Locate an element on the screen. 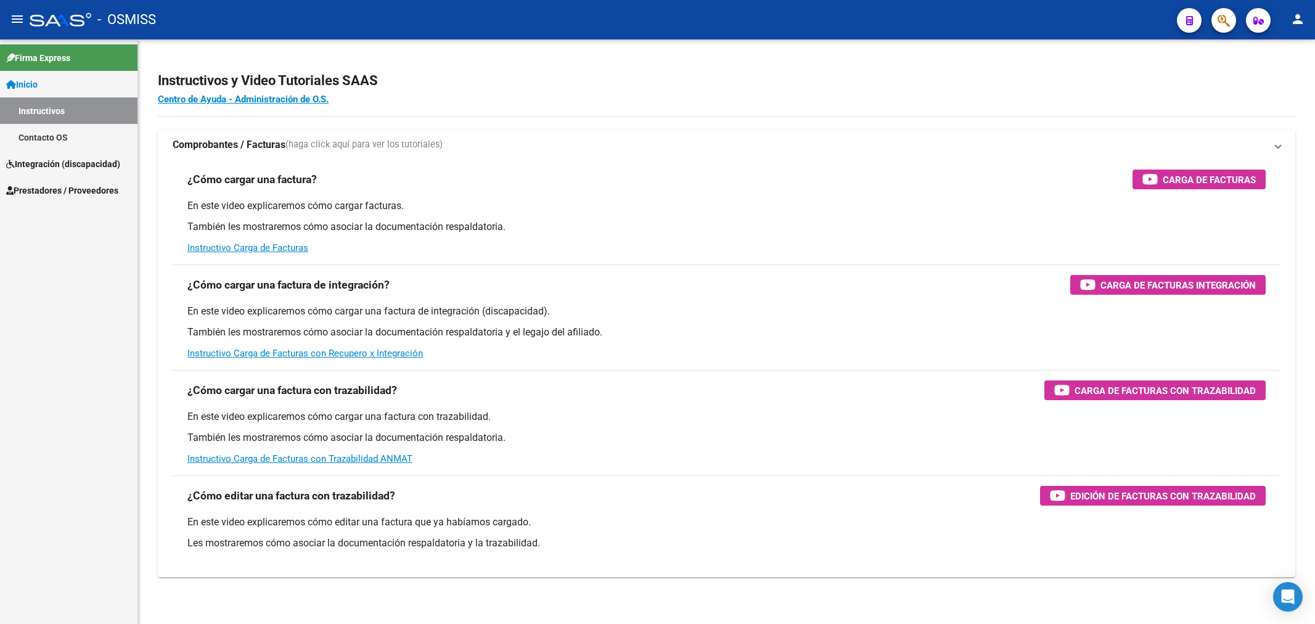 The width and height of the screenshot is (1315, 624). p: En este video explicaremos cómo cargar facturas. is located at coordinates (726, 206).